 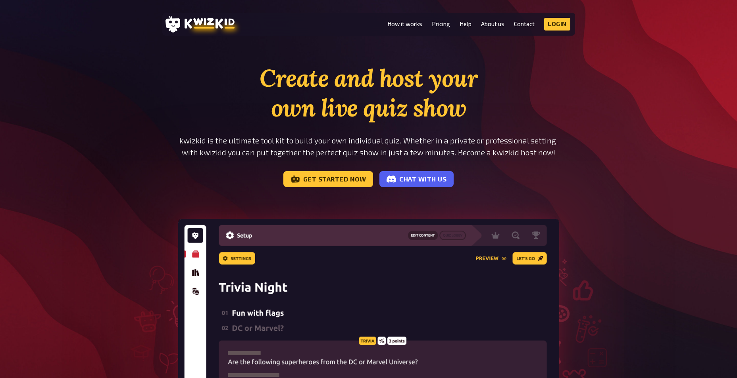 I want to click on p: kwizkid is the ultimate tool kit to build your own individual quiz. Whether in a private or profe..., so click(x=369, y=147).